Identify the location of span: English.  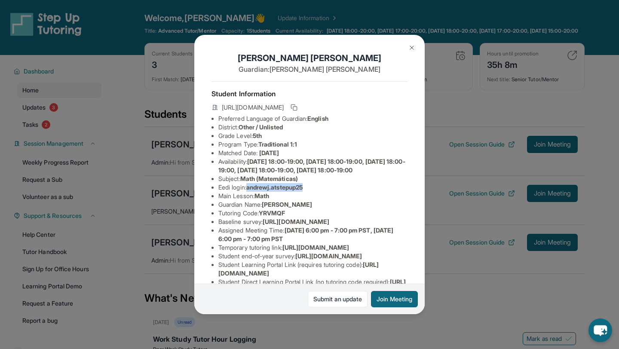
(317, 118).